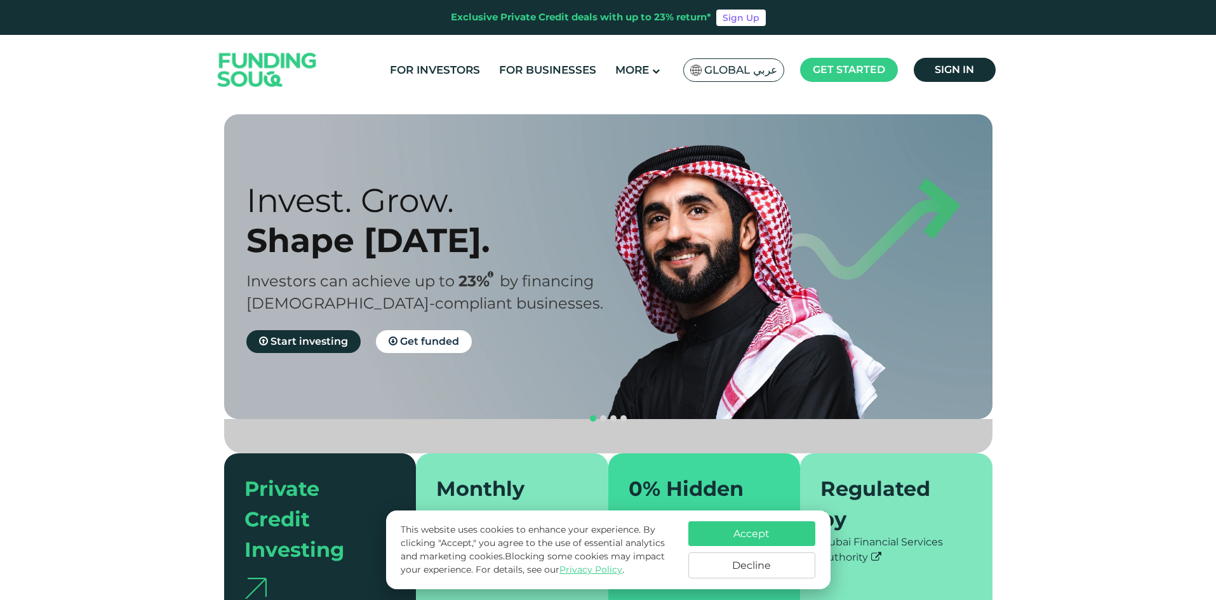 This screenshot has height=600, width=1216. Describe the element at coordinates (479, 281) in the screenshot. I see `span: 23%` at that location.